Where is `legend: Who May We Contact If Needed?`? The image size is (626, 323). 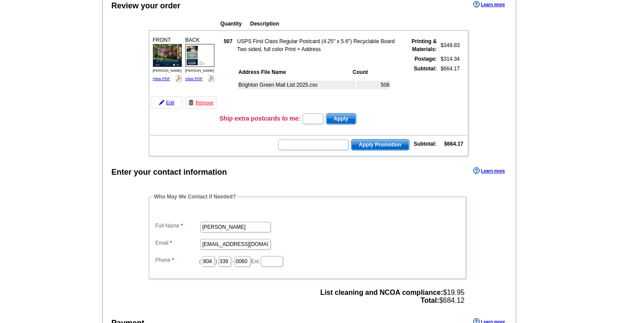 legend: Who May We Contact If Needed? is located at coordinates (195, 196).